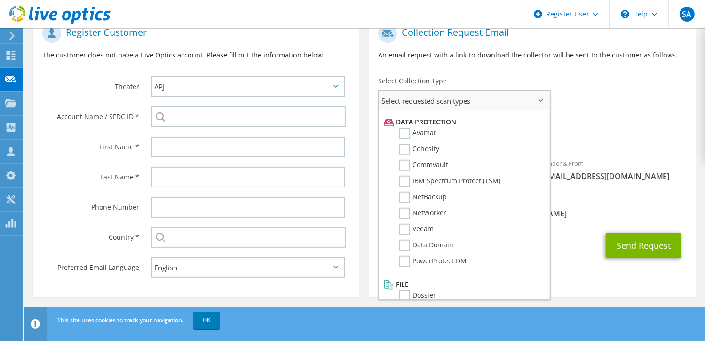 Image resolution: width=705 pixels, height=341 pixels. I want to click on label: Last Name *, so click(91, 174).